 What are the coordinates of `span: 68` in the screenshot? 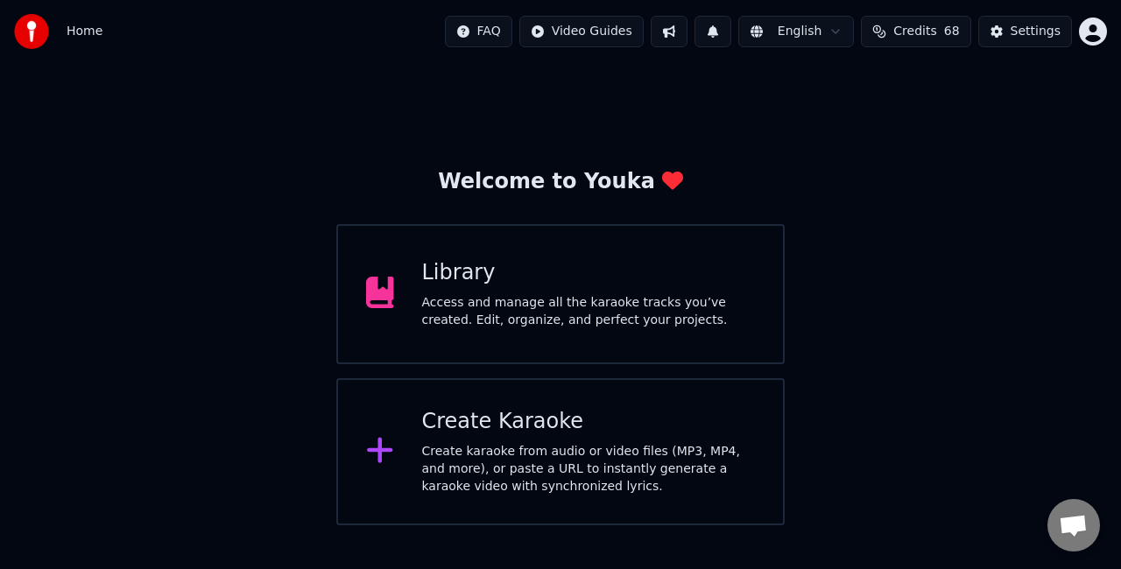 It's located at (952, 32).